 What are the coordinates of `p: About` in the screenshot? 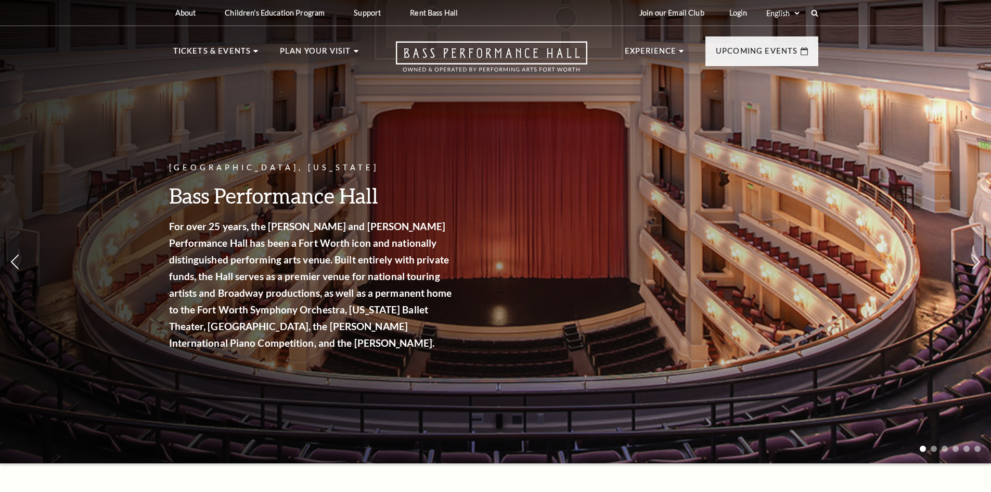 It's located at (186, 12).